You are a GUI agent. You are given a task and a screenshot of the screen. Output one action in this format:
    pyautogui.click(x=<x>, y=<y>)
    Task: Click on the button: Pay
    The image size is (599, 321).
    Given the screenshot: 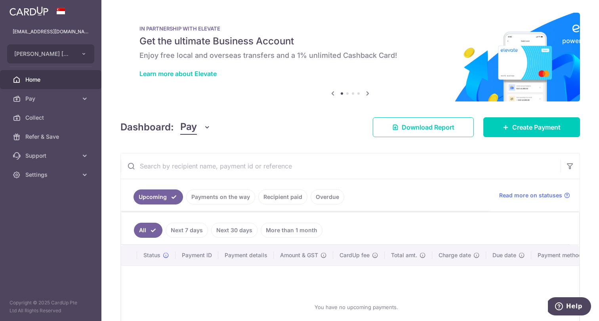 What is the action you would take?
    pyautogui.click(x=195, y=127)
    